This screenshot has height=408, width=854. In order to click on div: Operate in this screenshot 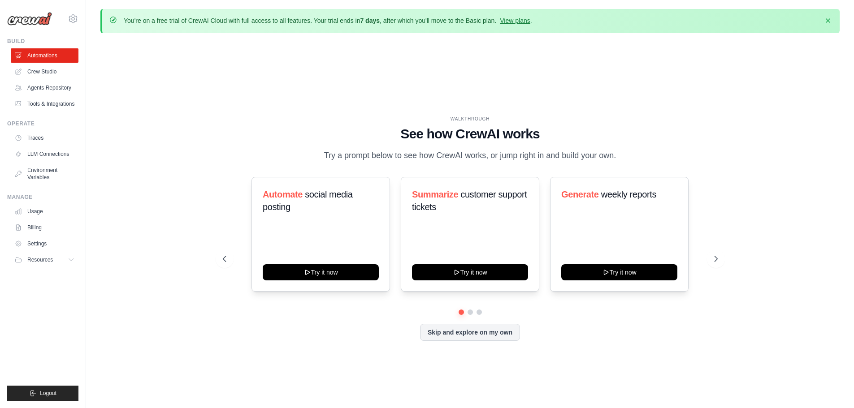, I will do `click(43, 124)`.